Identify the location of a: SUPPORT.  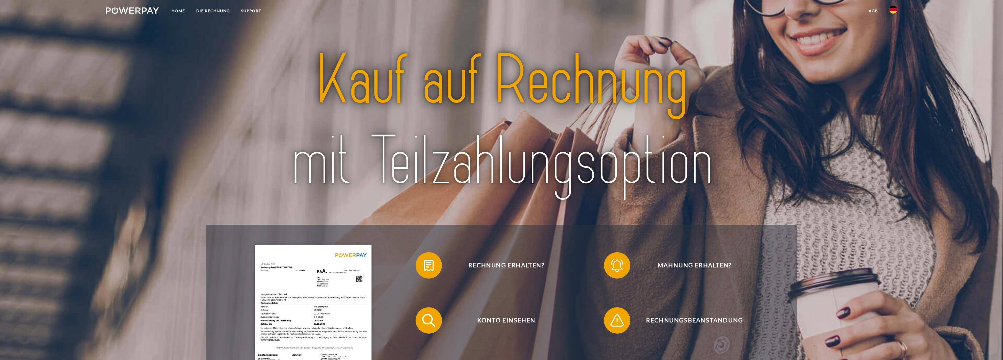
(251, 11).